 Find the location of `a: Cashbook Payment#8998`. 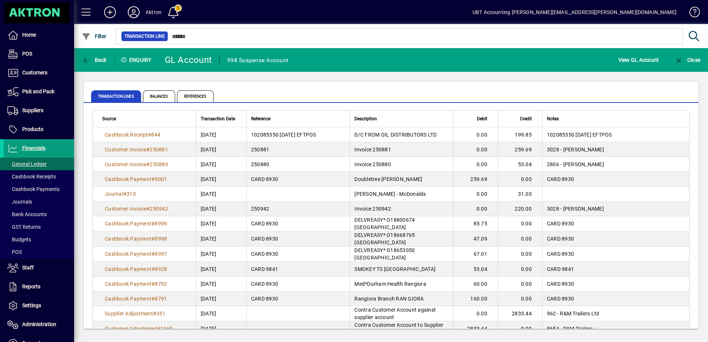

a: Cashbook Payment#8998 is located at coordinates (136, 239).